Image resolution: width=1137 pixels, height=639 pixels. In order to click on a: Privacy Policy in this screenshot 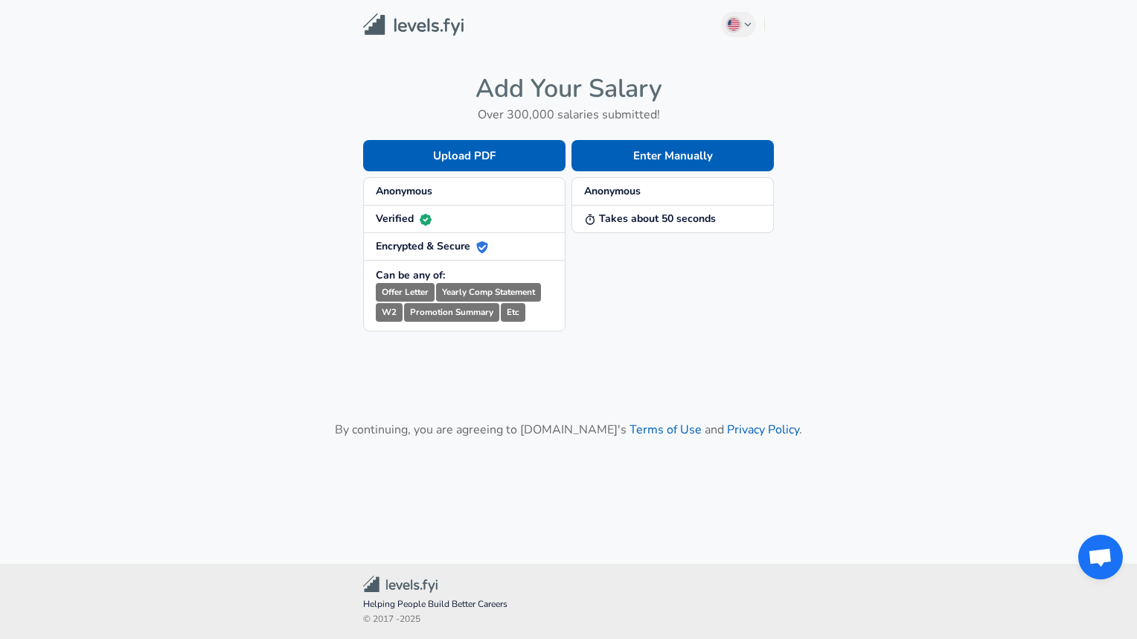, I will do `click(763, 430)`.